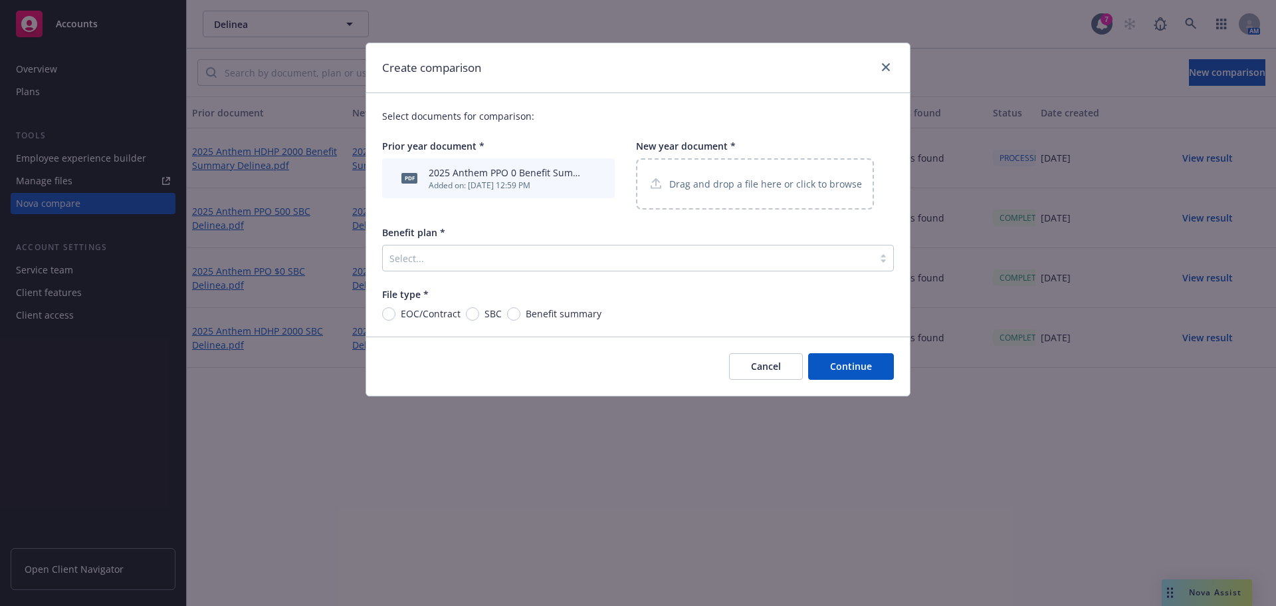 This screenshot has height=606, width=1276. What do you see at coordinates (409, 177) in the screenshot?
I see `span: pdf` at bounding box center [409, 177].